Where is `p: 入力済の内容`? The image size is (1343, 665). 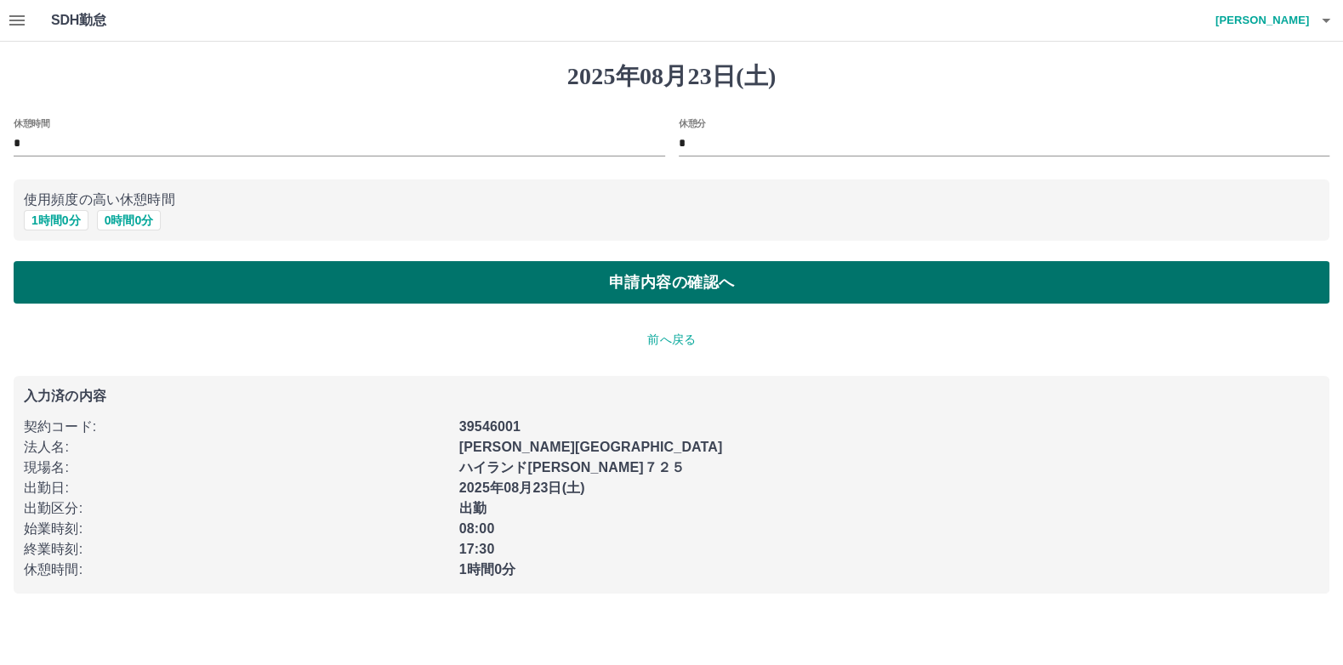 p: 入力済の内容 is located at coordinates (671, 396).